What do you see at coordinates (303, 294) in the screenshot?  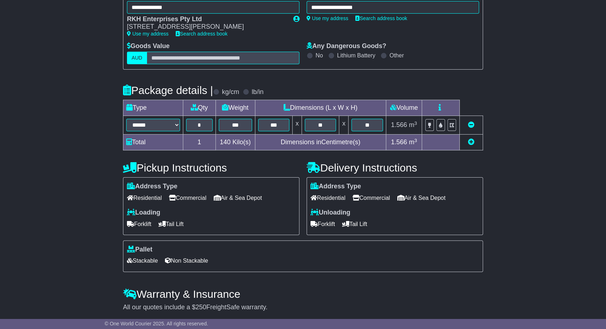 I see `h4: Warranty & Insurance` at bounding box center [303, 294].